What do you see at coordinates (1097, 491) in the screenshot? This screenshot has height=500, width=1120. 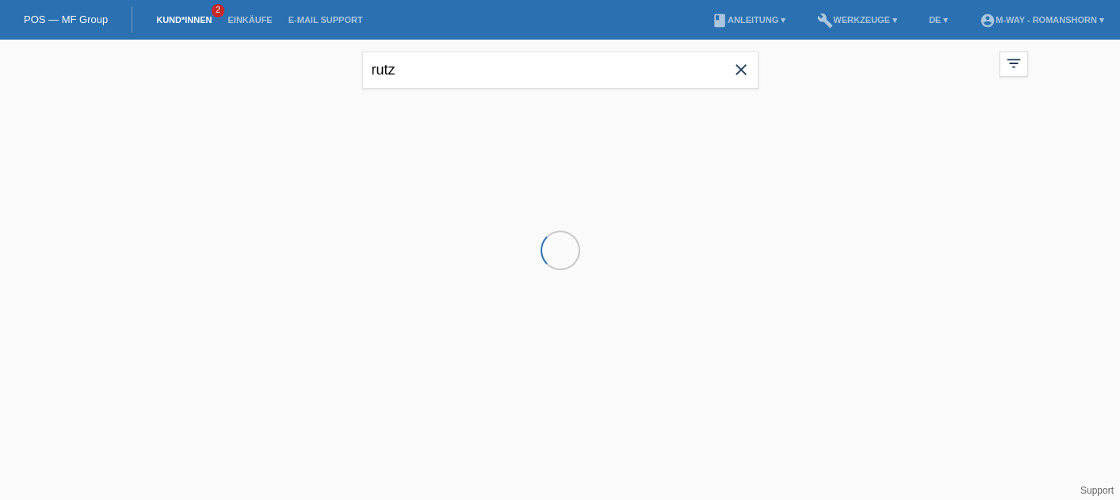 I see `a: Support` at bounding box center [1097, 491].